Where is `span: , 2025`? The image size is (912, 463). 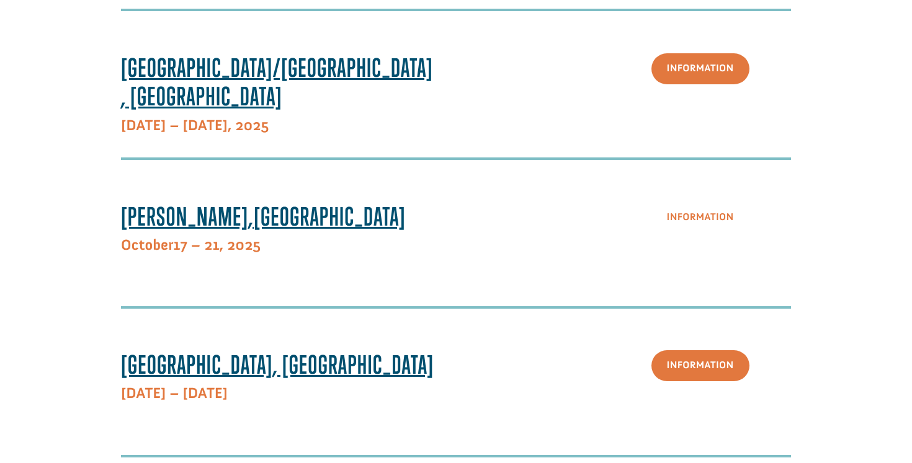 span: , 2025 is located at coordinates (248, 125).